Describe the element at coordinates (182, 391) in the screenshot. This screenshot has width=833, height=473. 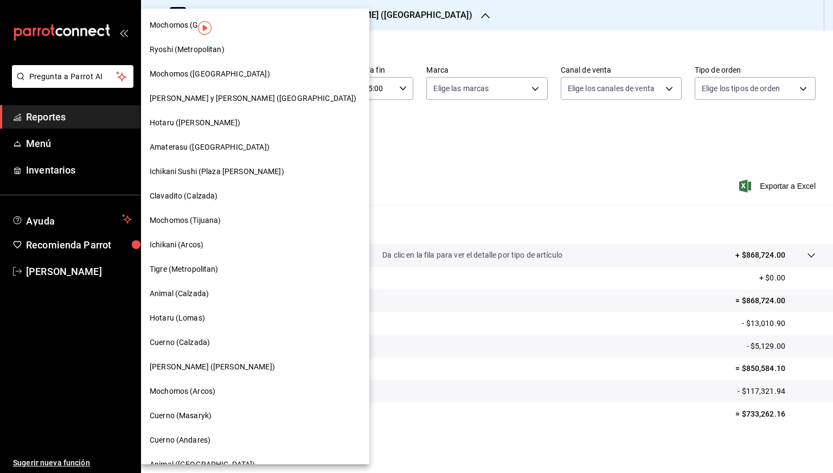
I see `span: Mochomos (Arcos)` at that location.